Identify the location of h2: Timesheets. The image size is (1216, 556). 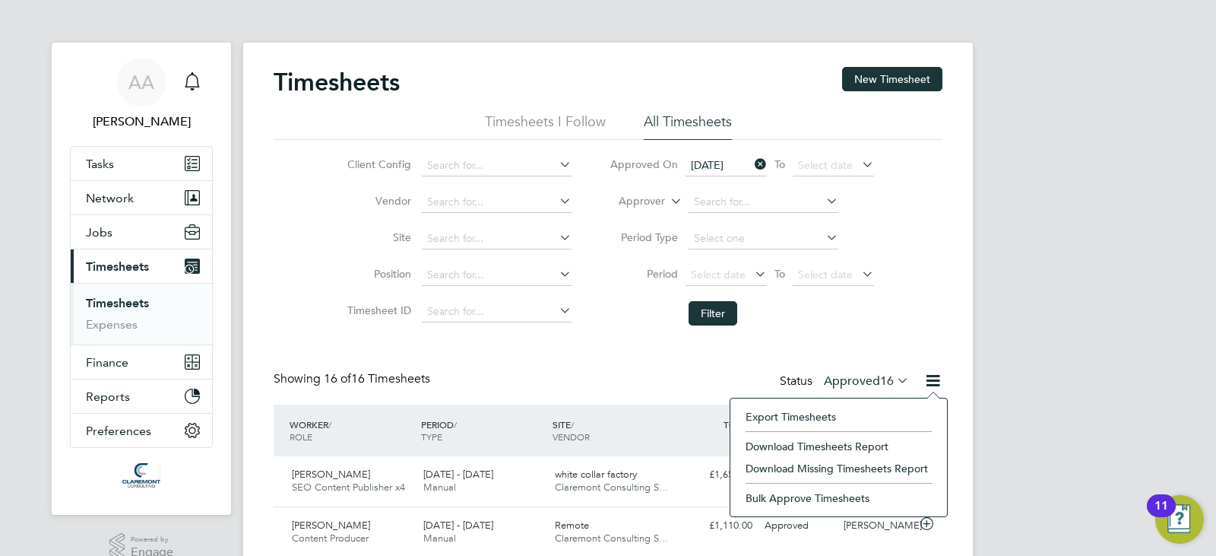
(337, 82).